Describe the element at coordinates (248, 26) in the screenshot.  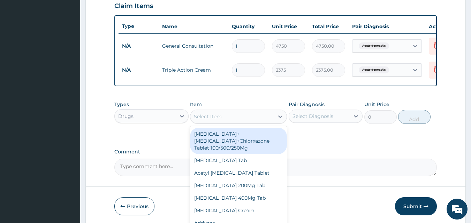
I see `th: Quantity` at that location.